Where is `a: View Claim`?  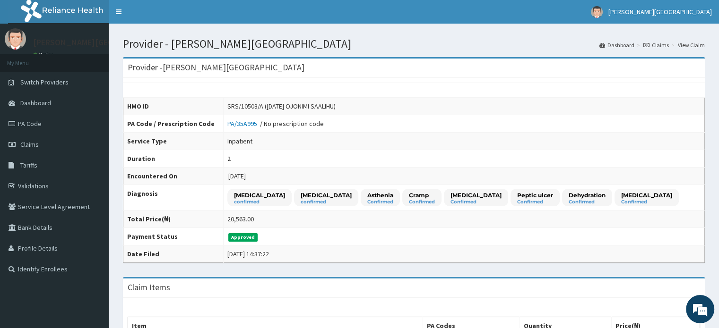
a: View Claim is located at coordinates (691, 45).